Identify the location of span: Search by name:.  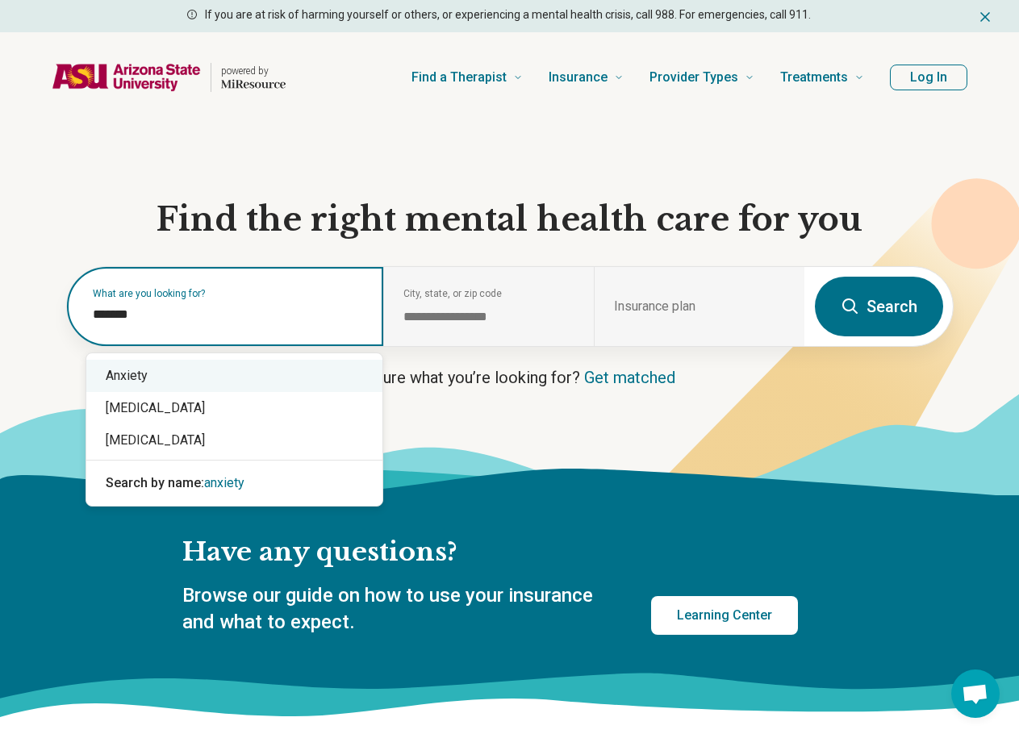
(155, 482).